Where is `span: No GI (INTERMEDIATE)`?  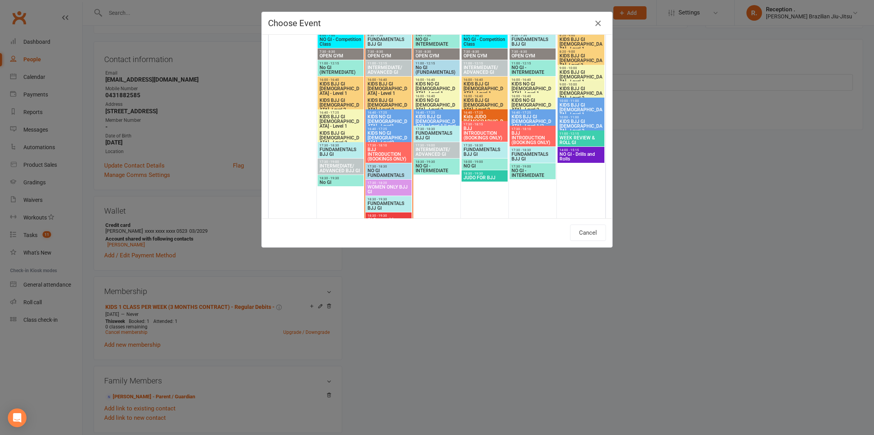 span: No GI (INTERMEDIATE) is located at coordinates (341, 70).